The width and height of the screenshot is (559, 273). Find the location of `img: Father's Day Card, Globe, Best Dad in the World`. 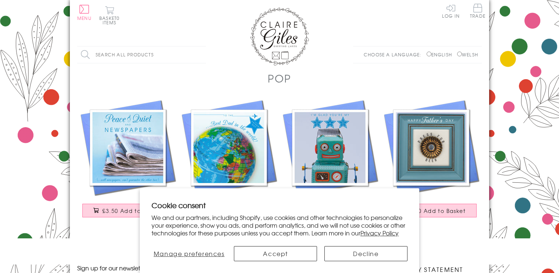

img: Father's Day Card, Globe, Best Dad in the World is located at coordinates (229, 147).